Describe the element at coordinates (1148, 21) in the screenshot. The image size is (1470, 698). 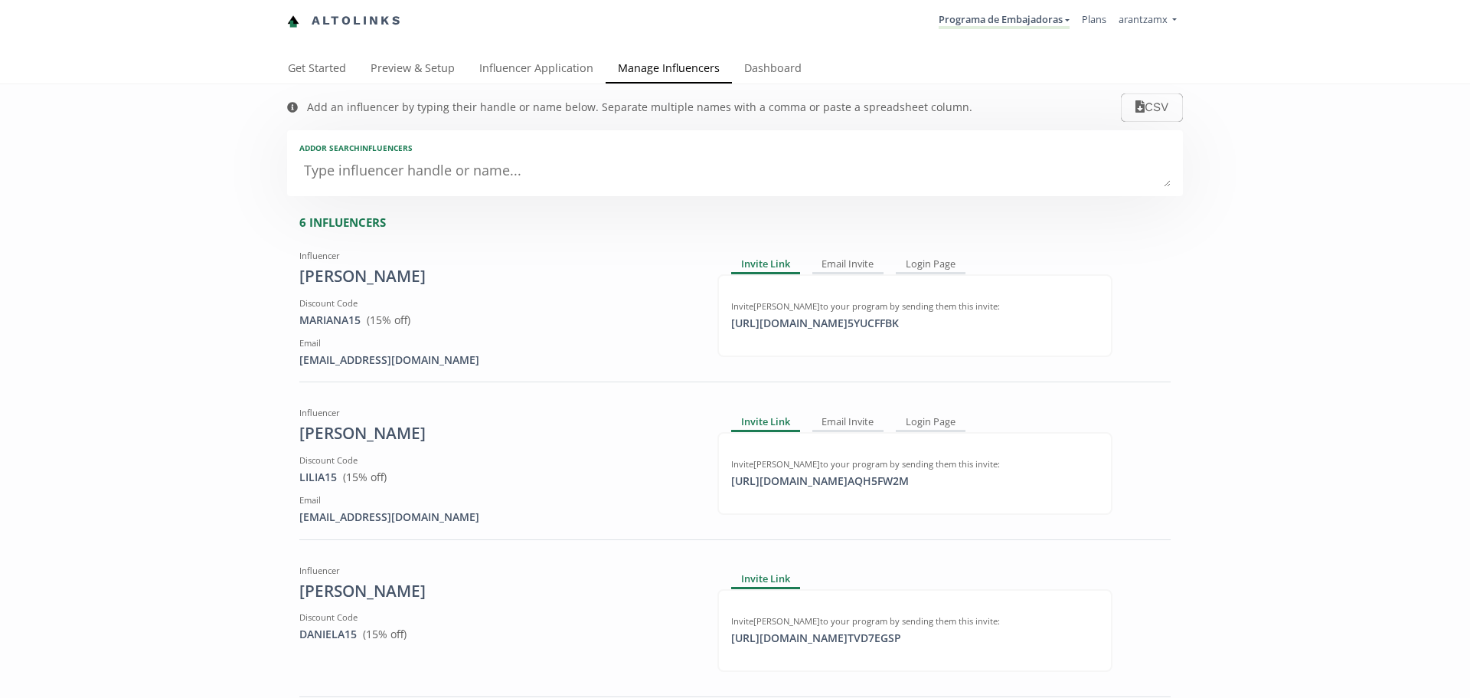
I see `a: arantzamx` at that location.